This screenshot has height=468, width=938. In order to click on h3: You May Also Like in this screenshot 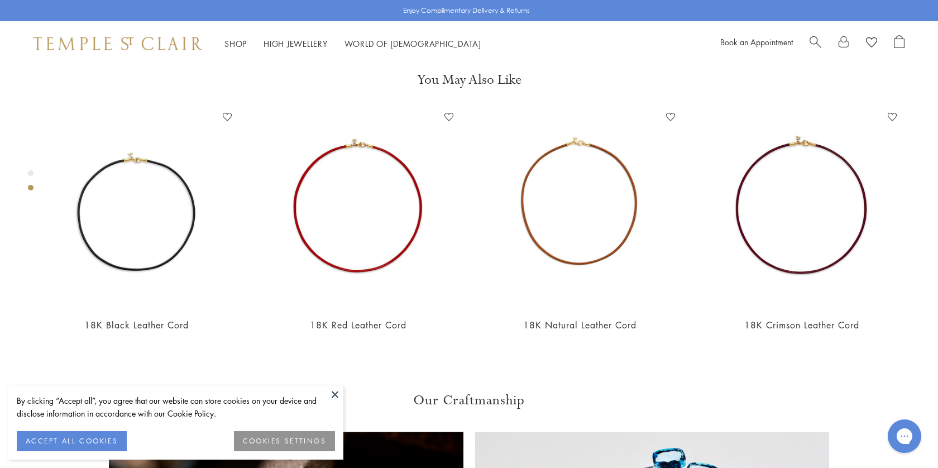, I will do `click(469, 80)`.